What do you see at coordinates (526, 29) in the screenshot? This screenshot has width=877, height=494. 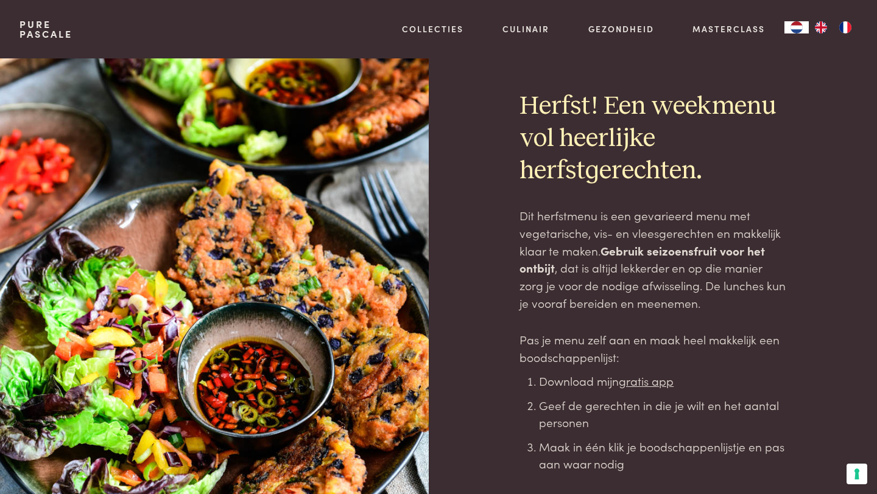 I see `a: Culinair` at bounding box center [526, 29].